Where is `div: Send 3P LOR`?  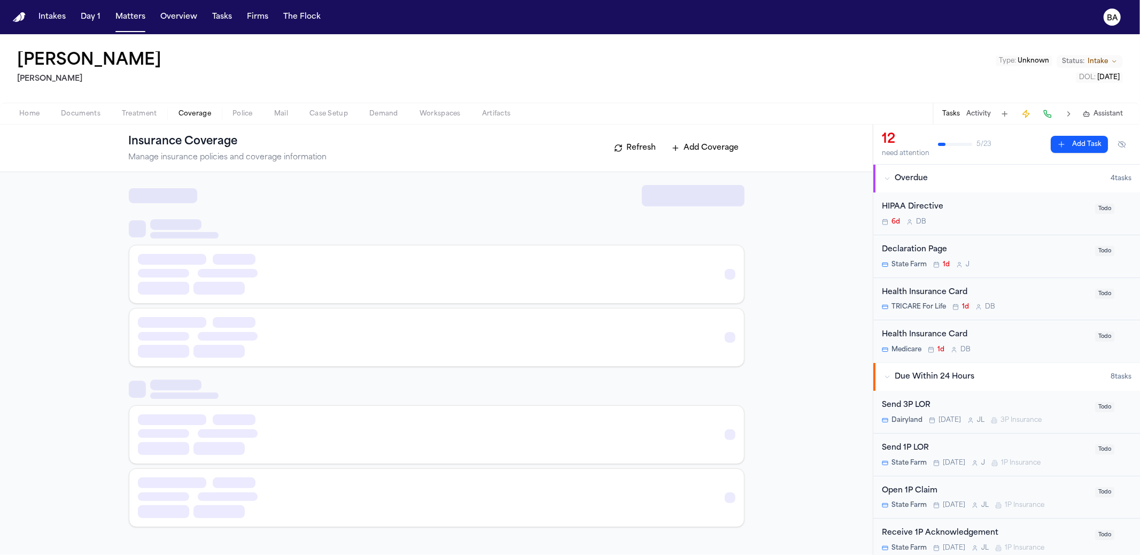 div: Send 3P LOR is located at coordinates (985, 405).